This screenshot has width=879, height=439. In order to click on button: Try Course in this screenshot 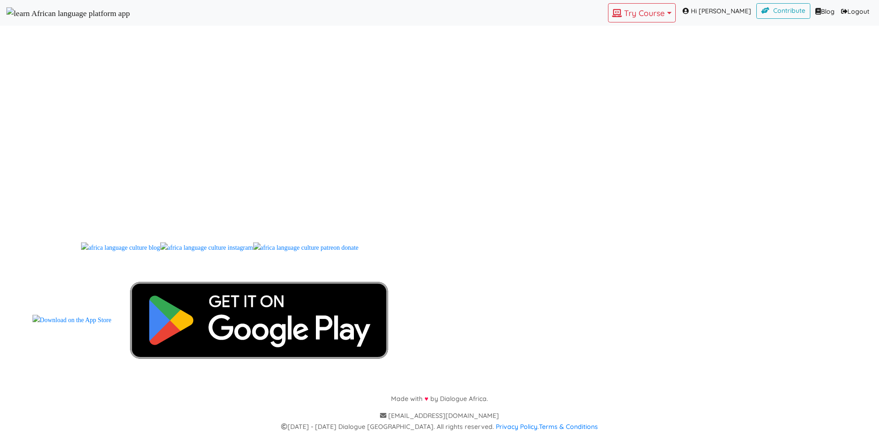, I will do `click(642, 13)`.